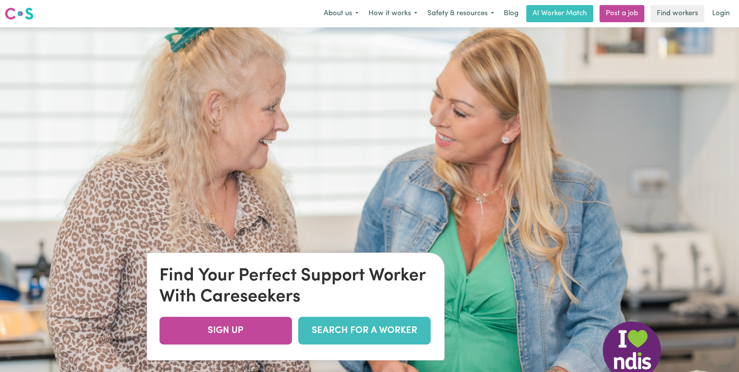 The width and height of the screenshot is (739, 372). What do you see at coordinates (226, 330) in the screenshot?
I see `a: SIGN UP` at bounding box center [226, 330].